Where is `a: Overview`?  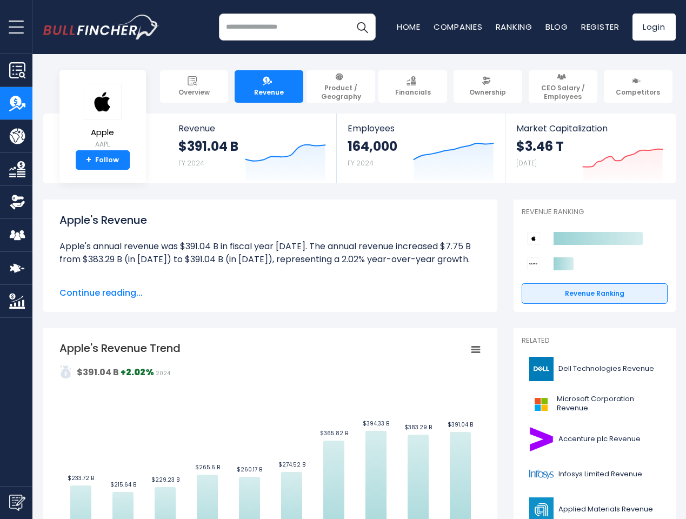 a: Overview is located at coordinates (194, 86).